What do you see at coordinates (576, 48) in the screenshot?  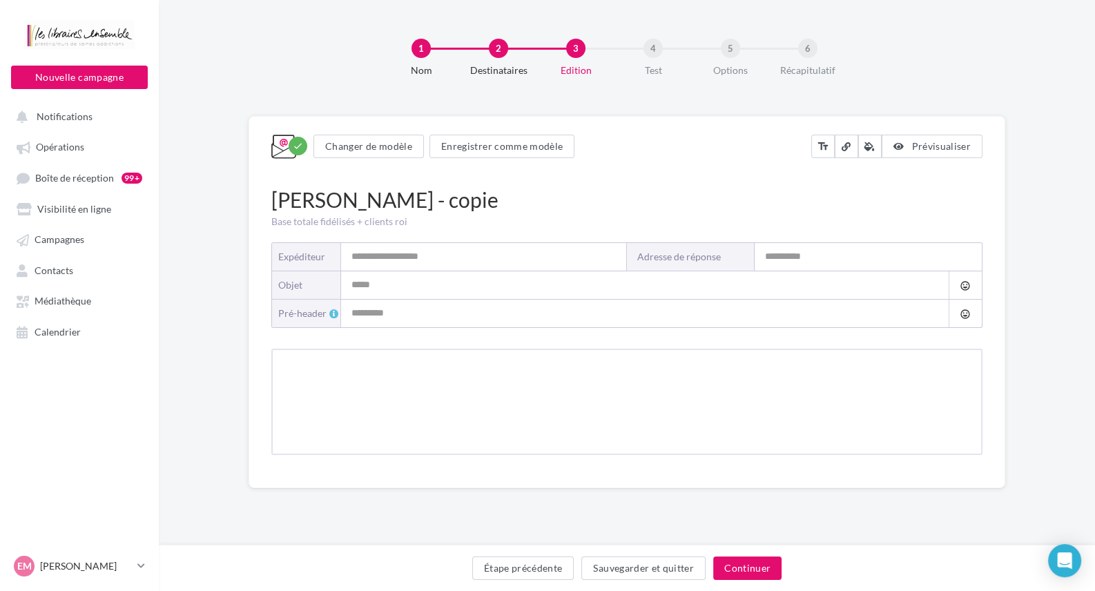 I see `div: 3` at bounding box center [576, 48].